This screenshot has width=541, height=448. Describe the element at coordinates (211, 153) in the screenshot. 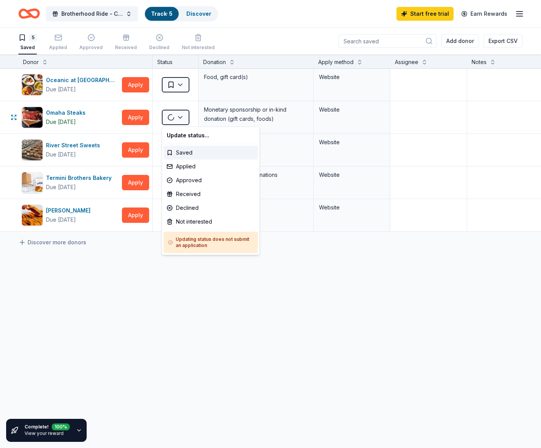

I see `div: Saved` at that location.